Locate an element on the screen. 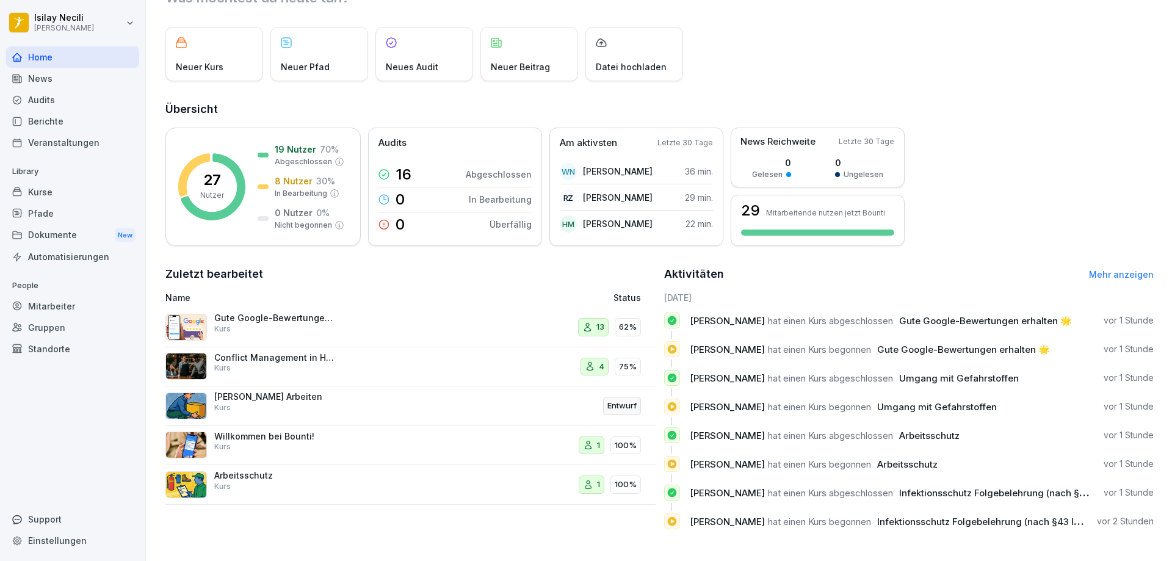  a: Gruppen is located at coordinates (73, 327).